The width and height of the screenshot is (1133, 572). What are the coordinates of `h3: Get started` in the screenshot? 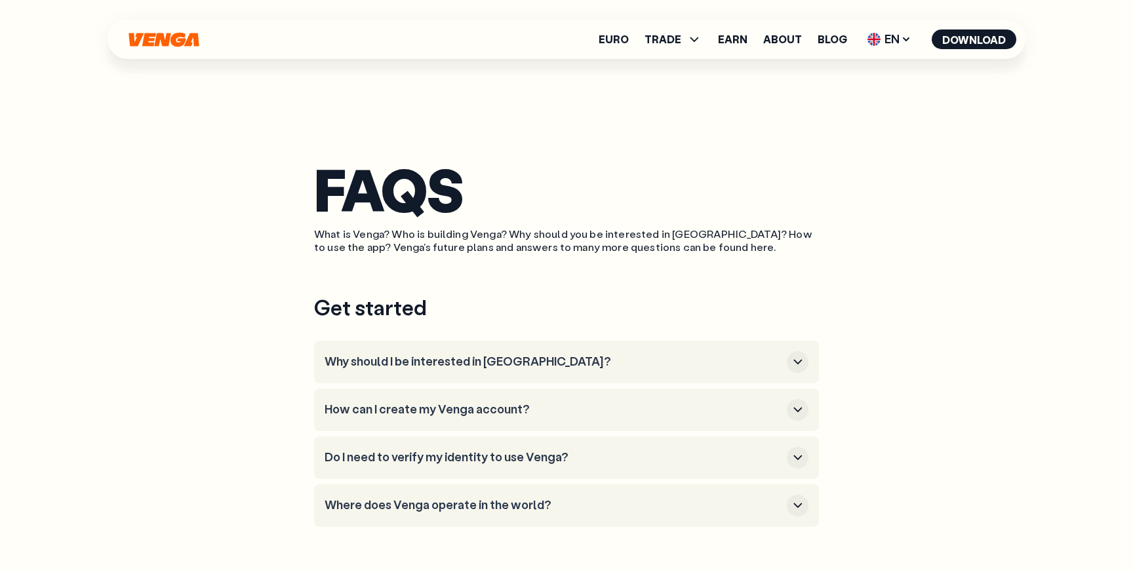 It's located at (566, 307).